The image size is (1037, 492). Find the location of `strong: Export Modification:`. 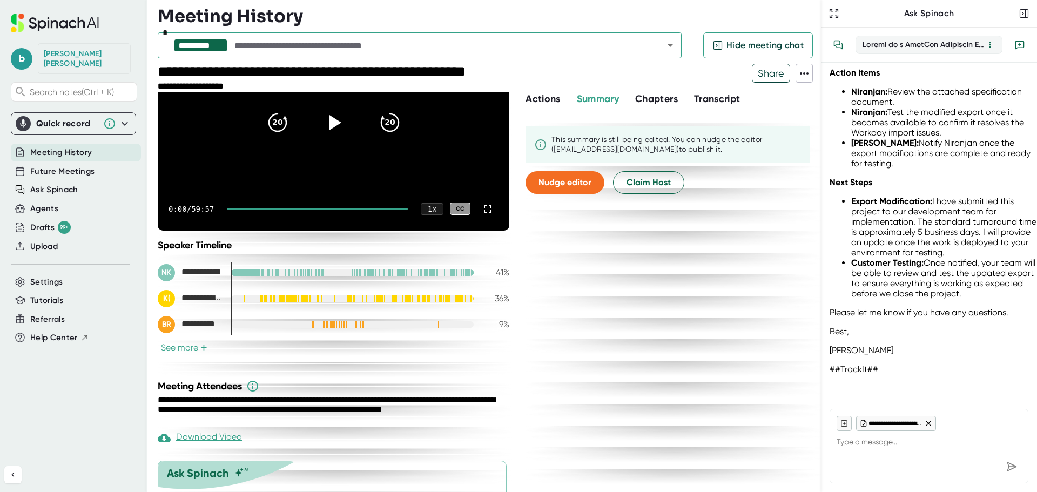

strong: Export Modification: is located at coordinates (892, 201).